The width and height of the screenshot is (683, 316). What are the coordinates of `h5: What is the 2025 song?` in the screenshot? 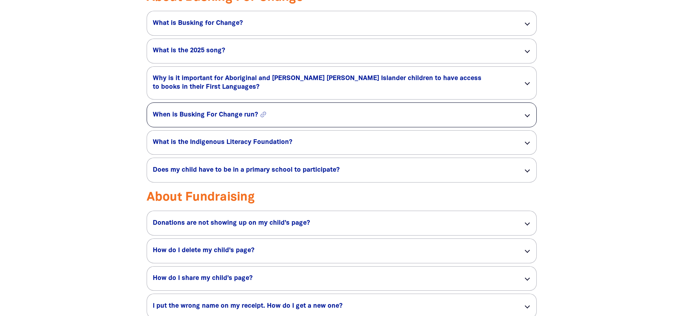 It's located at (332, 51).